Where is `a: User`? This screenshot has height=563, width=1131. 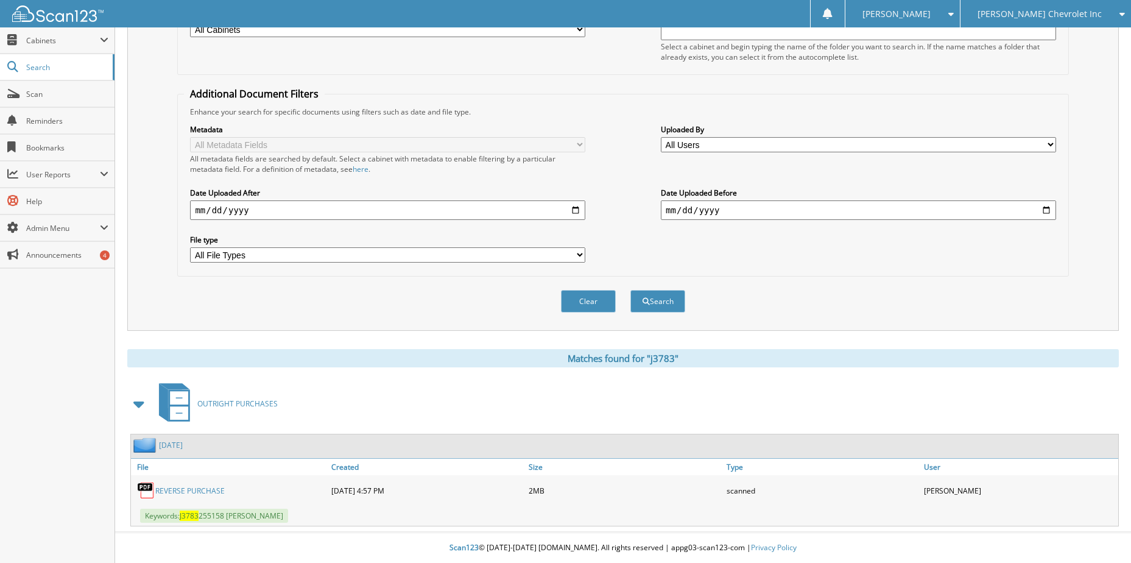 a: User is located at coordinates (1020, 467).